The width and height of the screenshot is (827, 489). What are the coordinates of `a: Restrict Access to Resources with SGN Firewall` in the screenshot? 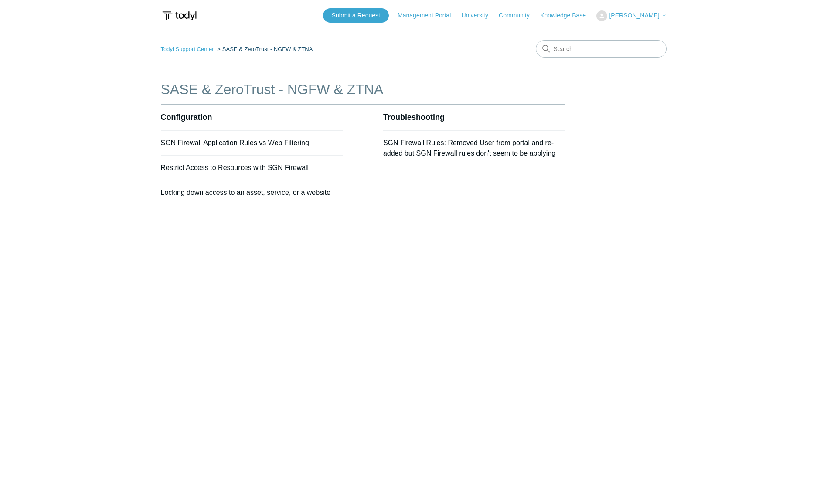 It's located at (235, 167).